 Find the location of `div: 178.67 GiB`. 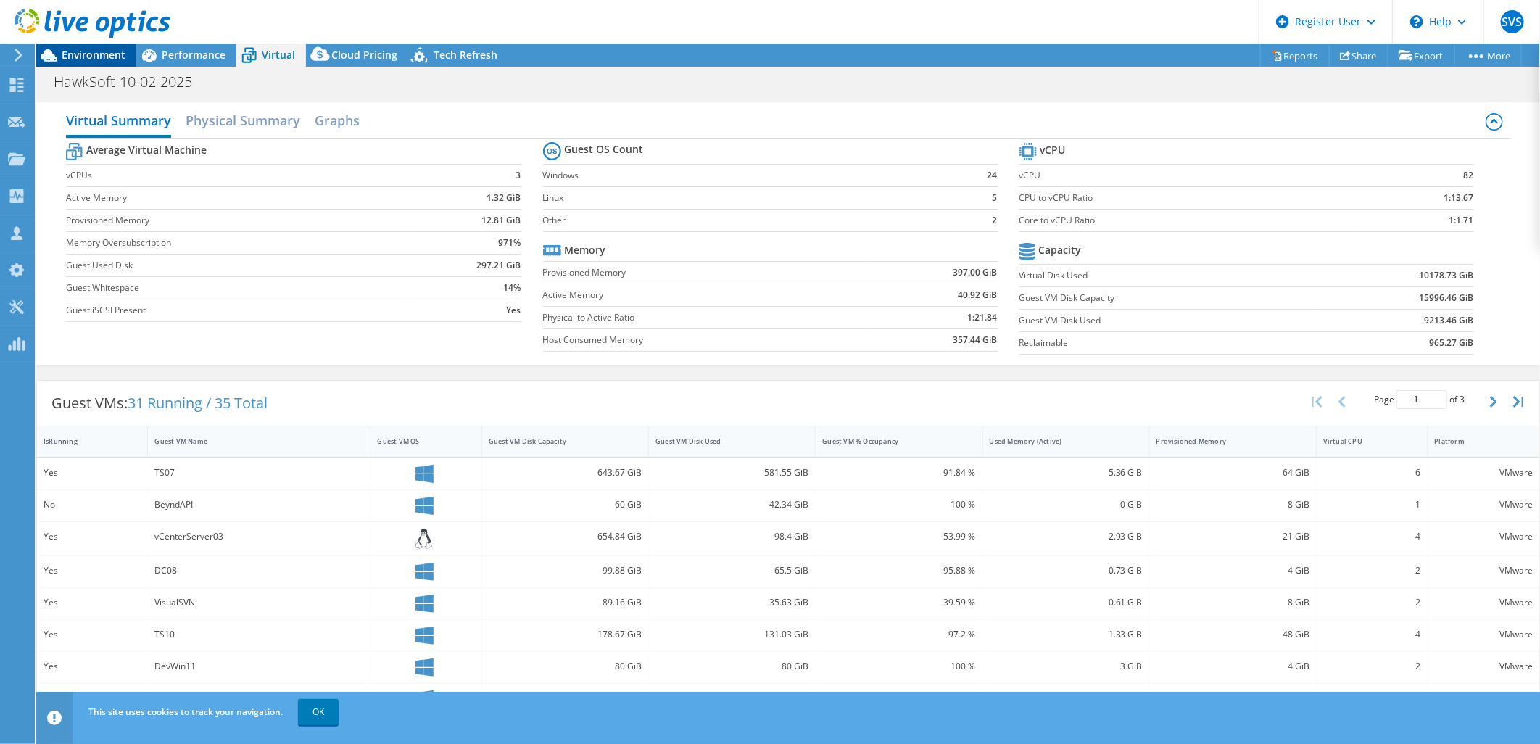

div: 178.67 GiB is located at coordinates (565, 634).